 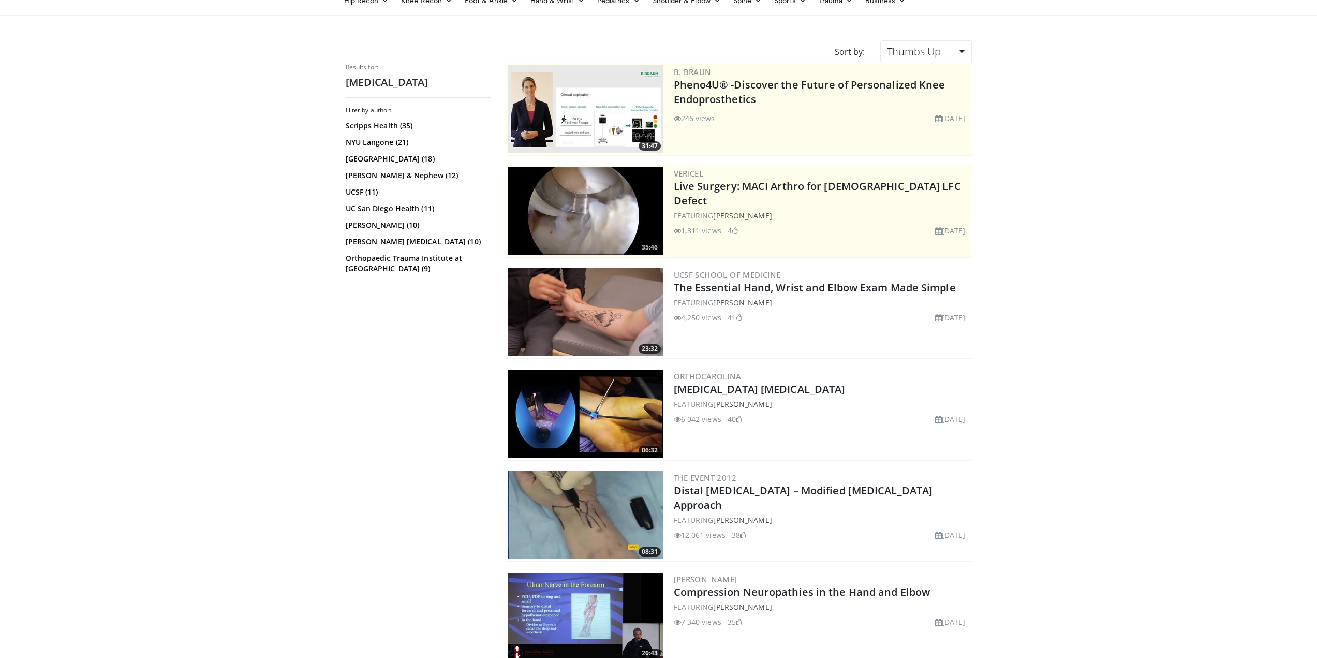 I want to click on li: 35, so click(x=735, y=622).